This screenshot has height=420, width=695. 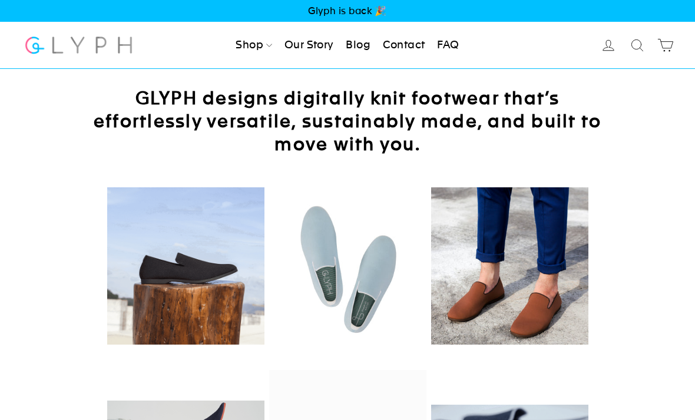 I want to click on a: FAQ, so click(x=448, y=45).